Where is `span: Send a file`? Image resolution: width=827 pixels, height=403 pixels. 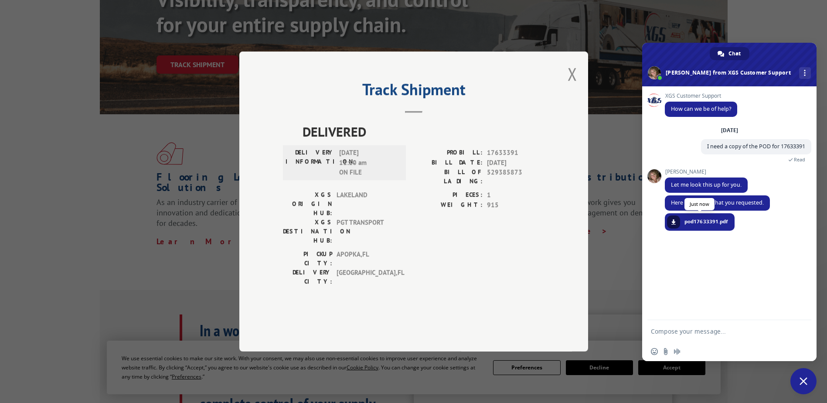 span: Send a file is located at coordinates (666, 352).